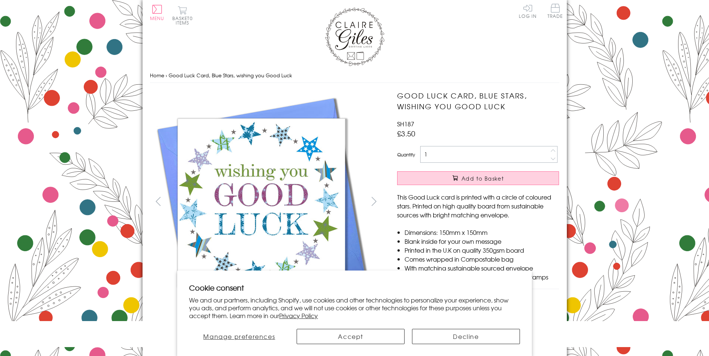 Image resolution: width=709 pixels, height=356 pixels. What do you see at coordinates (555, 12) in the screenshot?
I see `a: Trade` at bounding box center [555, 12].